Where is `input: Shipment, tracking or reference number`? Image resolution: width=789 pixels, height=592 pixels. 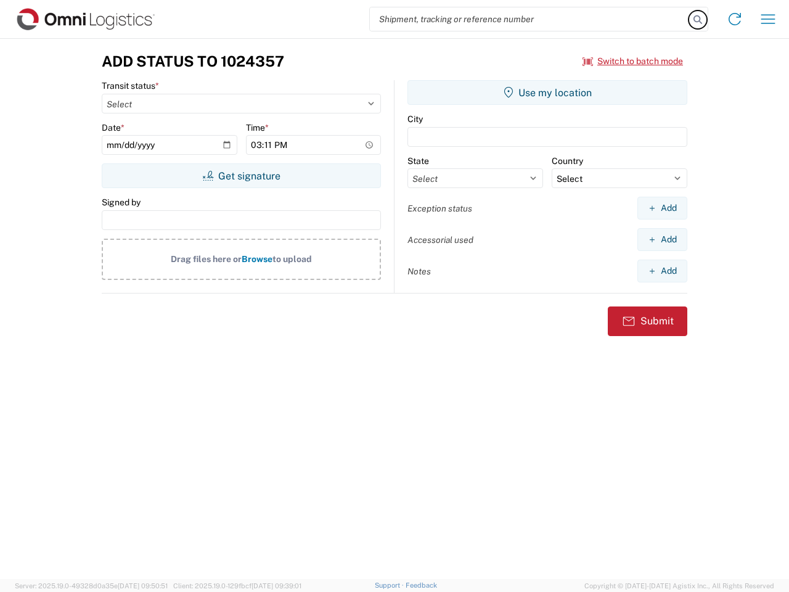 input: Shipment, tracking or reference number is located at coordinates (530, 19).